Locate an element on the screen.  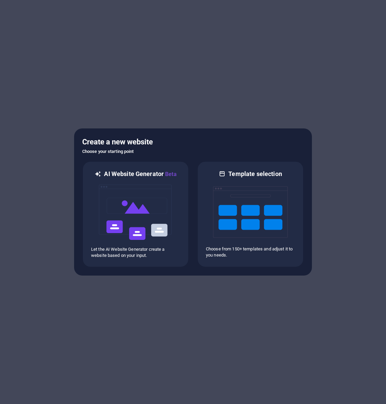
img: ai is located at coordinates (136, 212).